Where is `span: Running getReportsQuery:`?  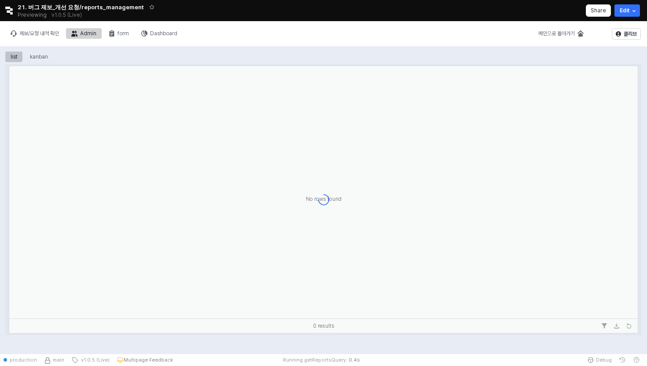
span: Running getReportsQuery: is located at coordinates (315, 360).